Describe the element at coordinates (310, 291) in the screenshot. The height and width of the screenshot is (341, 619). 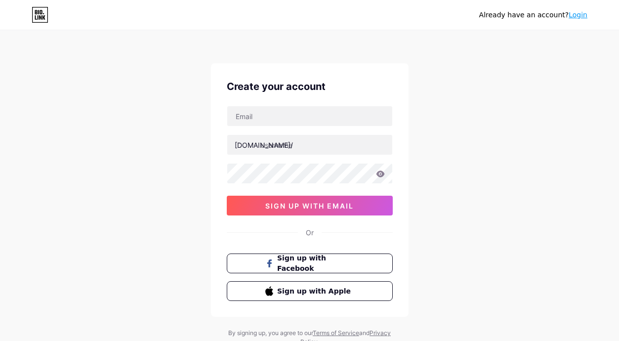
I see `button: Sign up with Apple` at that location.